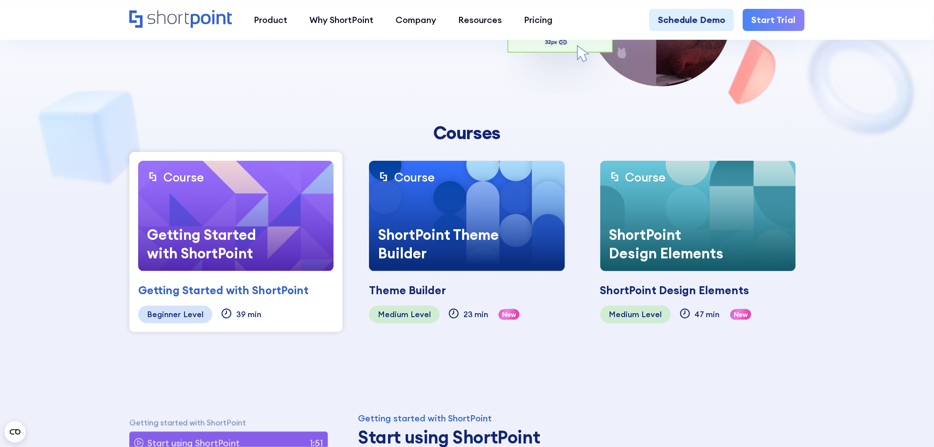 The width and height of the screenshot is (934, 447). I want to click on div: Chat Widget, so click(912, 426).